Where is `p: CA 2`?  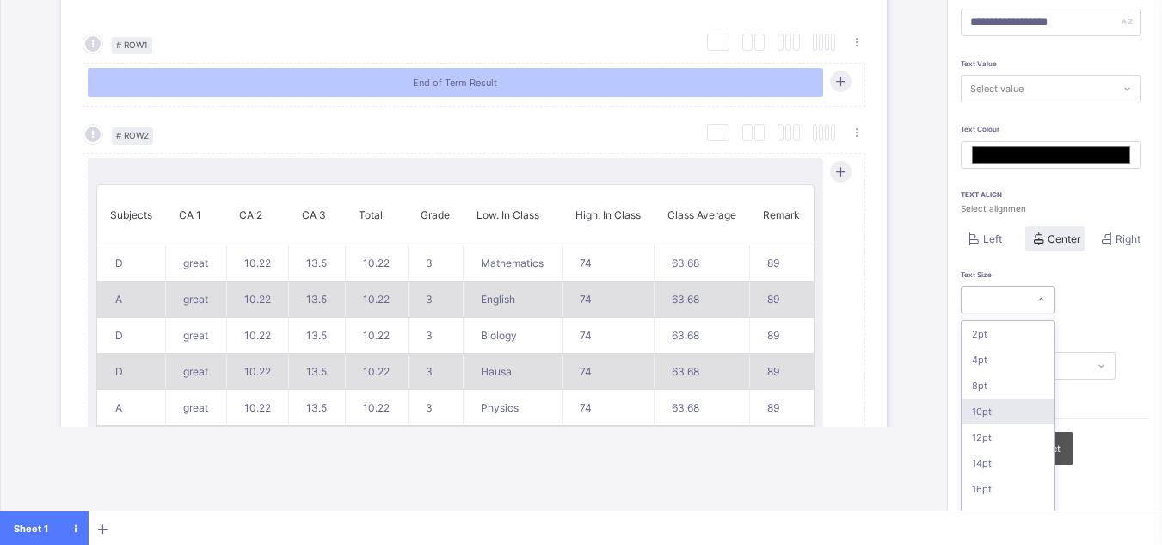
p: CA 2 is located at coordinates (257, 214).